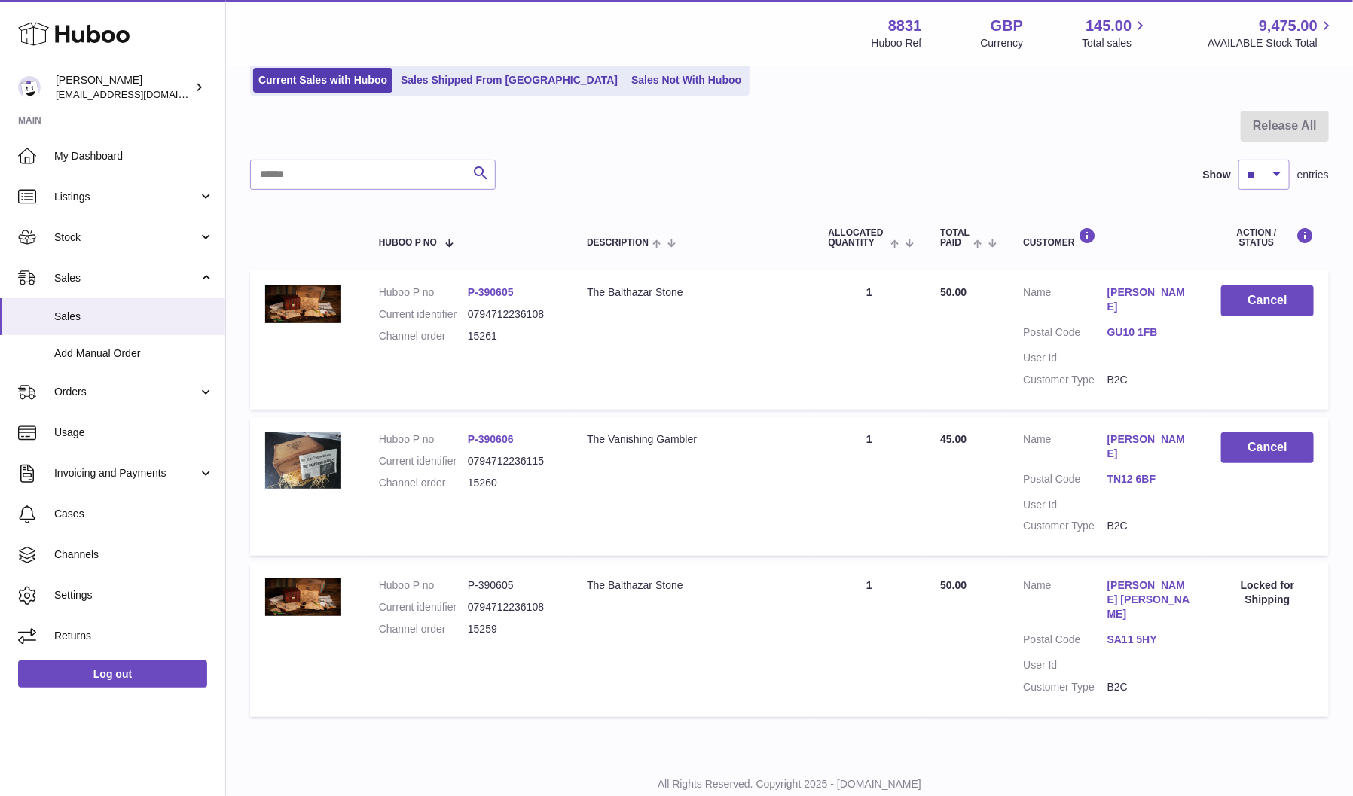 The width and height of the screenshot is (1353, 796). I want to click on span: Channels, so click(134, 554).